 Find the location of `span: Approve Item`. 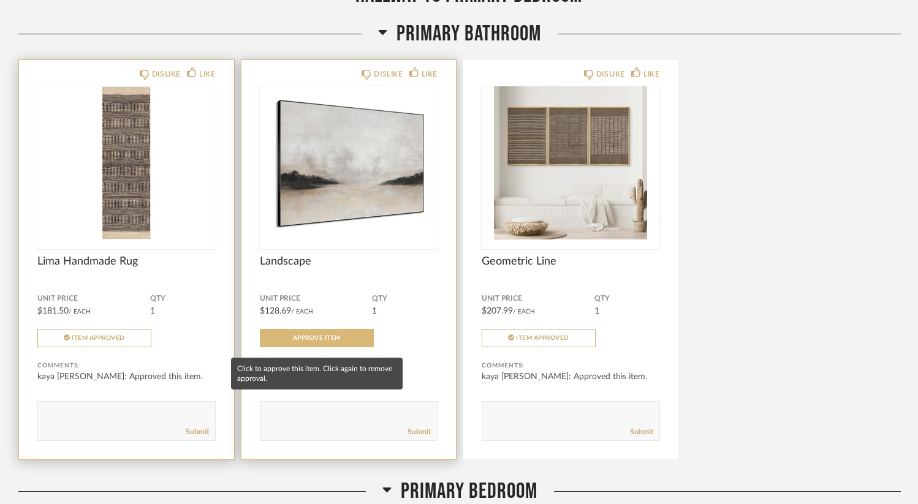

span: Approve Item is located at coordinates (317, 338).